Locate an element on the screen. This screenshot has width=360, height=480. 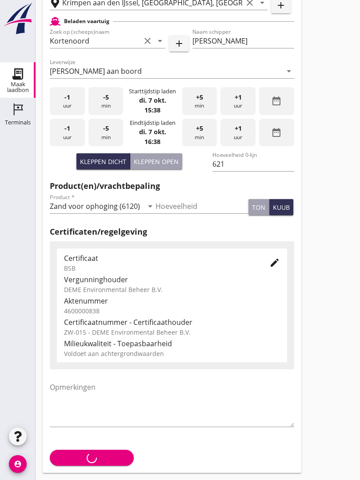
button: ton is located at coordinates (259, 207).